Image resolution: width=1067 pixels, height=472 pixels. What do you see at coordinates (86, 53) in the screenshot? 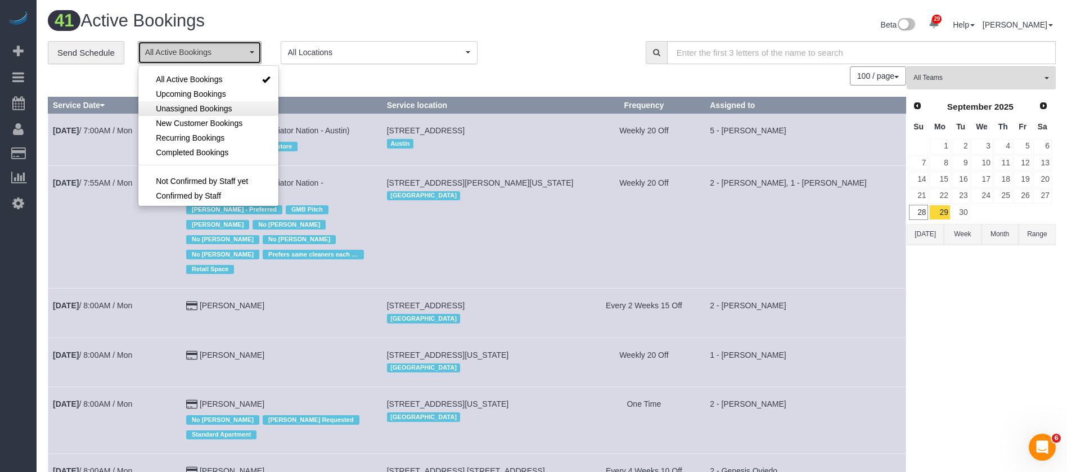
I see `a: Send Schedule` at bounding box center [86, 53].